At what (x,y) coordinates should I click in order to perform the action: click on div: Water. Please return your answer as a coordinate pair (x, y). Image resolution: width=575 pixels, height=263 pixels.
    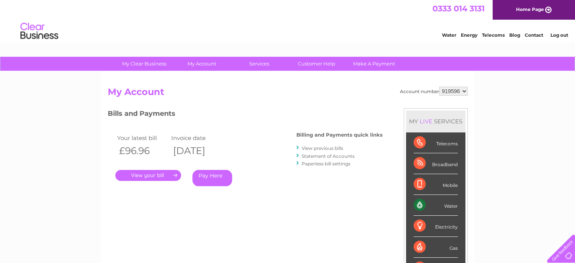
    Looking at the image, I should click on (435, 205).